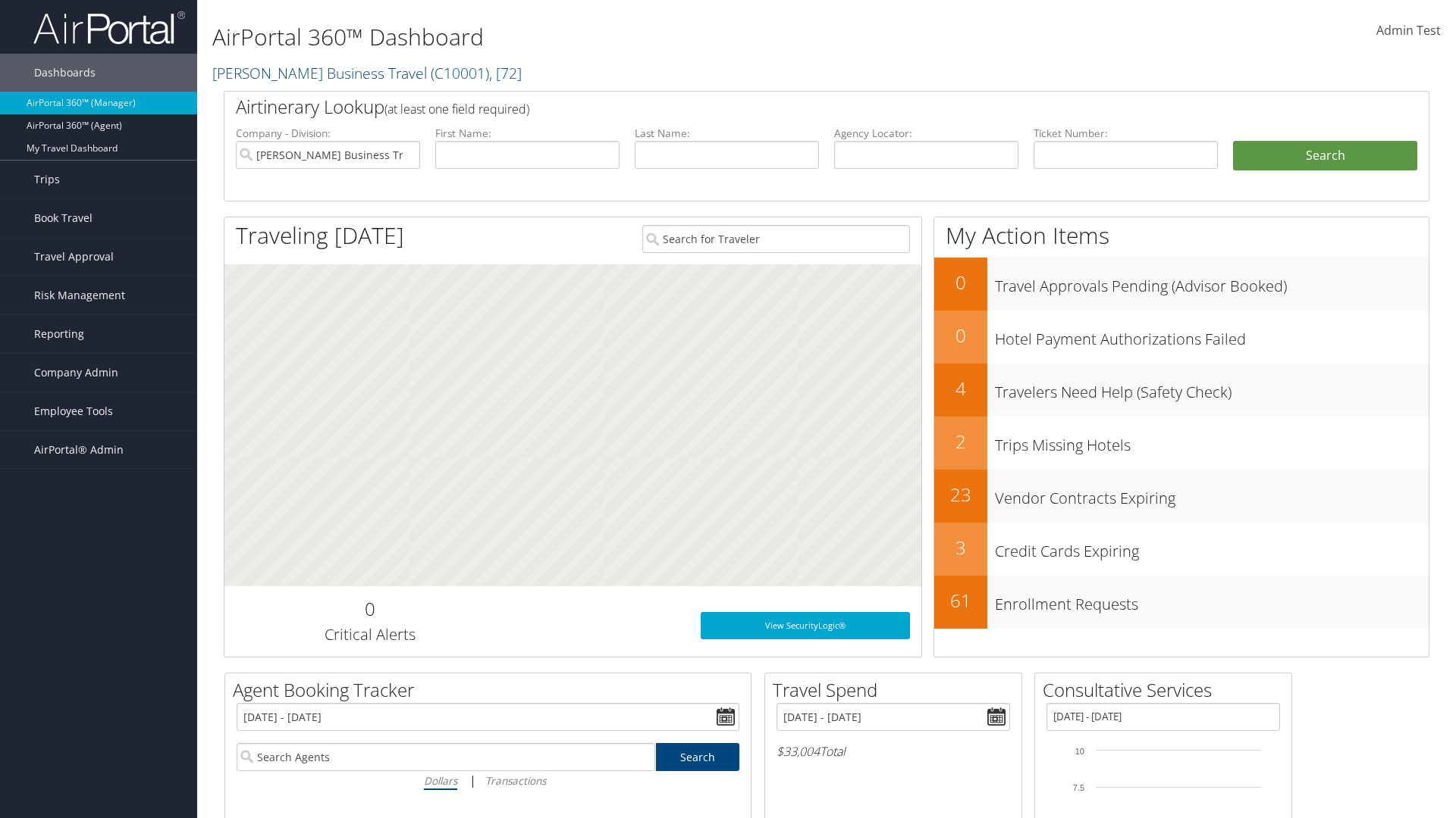 This screenshot has width=1456, height=818. What do you see at coordinates (47, 180) in the screenshot?
I see `span: Trips` at bounding box center [47, 180].